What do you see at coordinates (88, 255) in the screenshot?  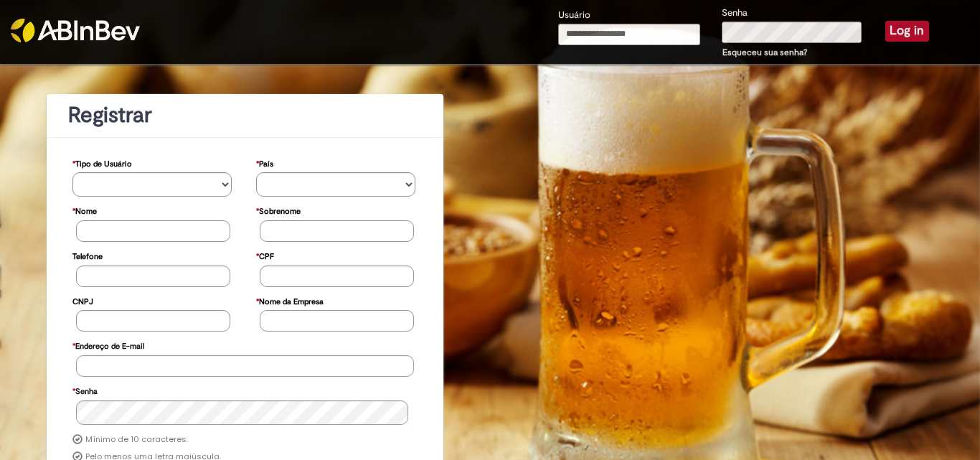 I see `label: Telefone` at bounding box center [88, 255].